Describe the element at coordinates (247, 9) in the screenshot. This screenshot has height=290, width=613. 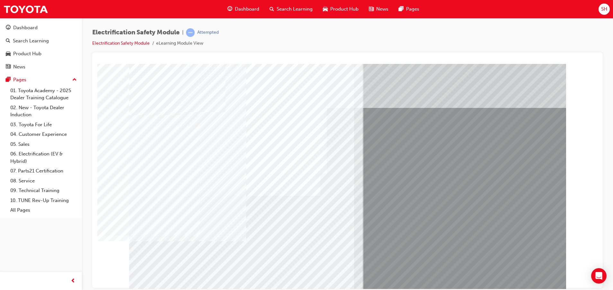
I see `span: Dashboard` at that location.